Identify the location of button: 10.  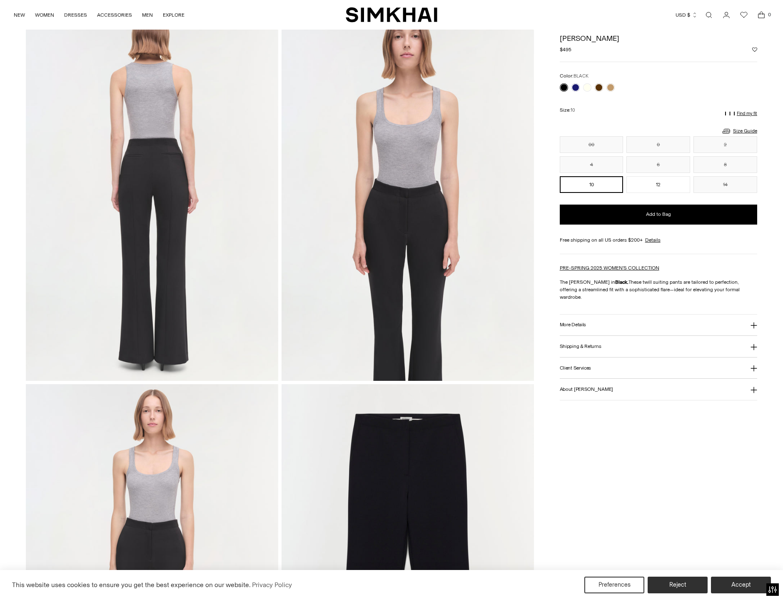
(592, 185).